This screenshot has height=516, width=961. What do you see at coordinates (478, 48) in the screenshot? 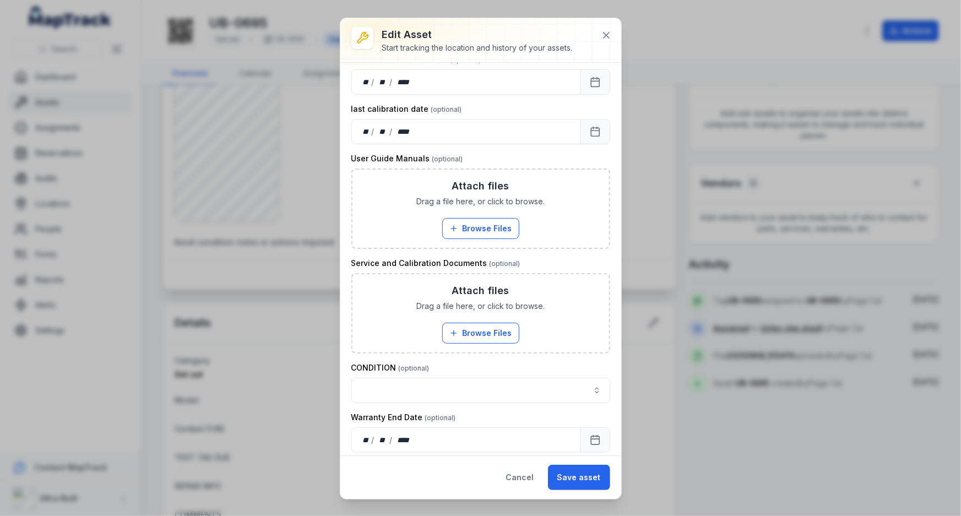
I see `div: Start tracking the location and history of your assets.` at bounding box center [478, 48].